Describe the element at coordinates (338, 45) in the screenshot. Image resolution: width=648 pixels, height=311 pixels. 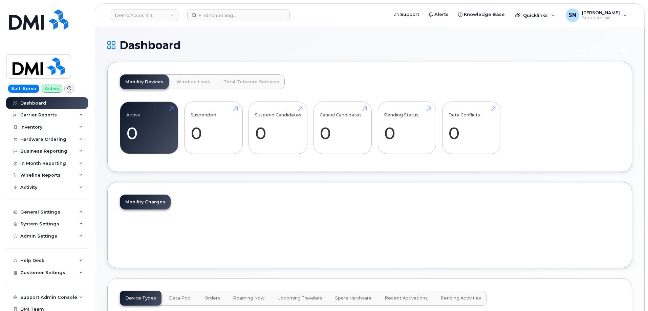
I see `h1: Dashboard` at that location.